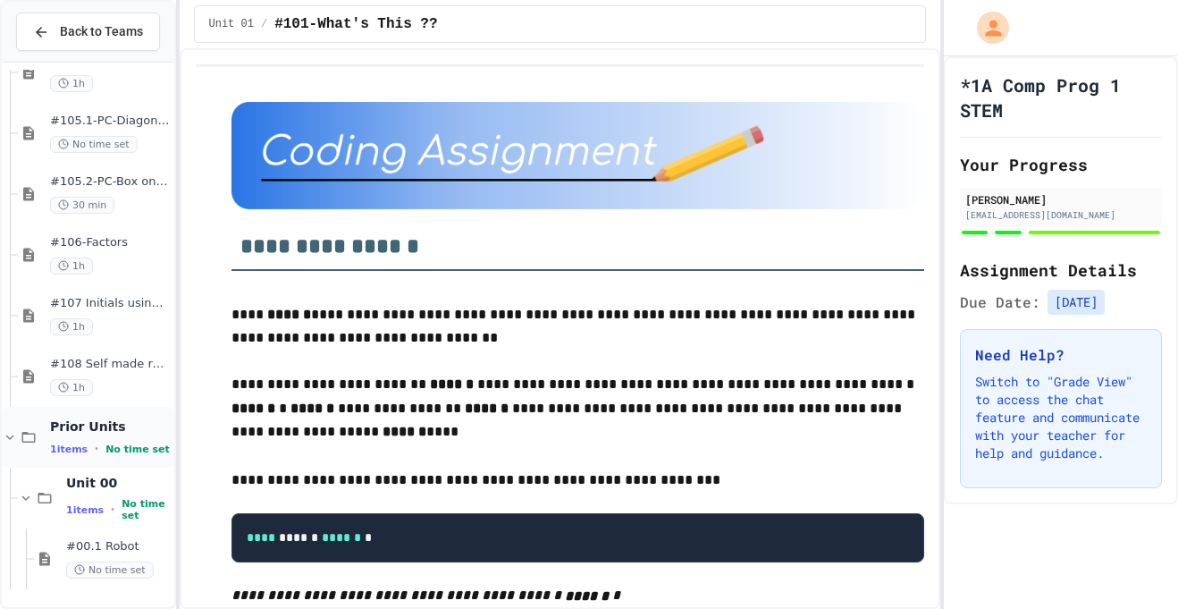  Describe the element at coordinates (1061, 417) in the screenshot. I see `p: Switch to "Grade View" to access the chat feature and communicate with your teacher for help and ...` at that location.